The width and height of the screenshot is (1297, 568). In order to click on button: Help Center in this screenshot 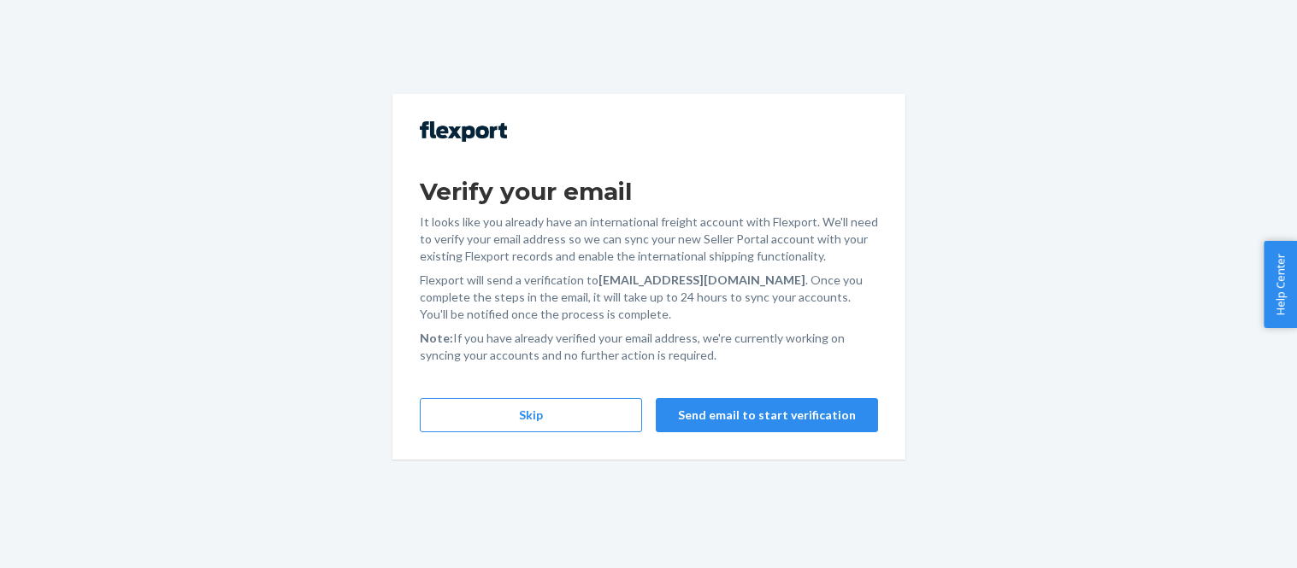, I will do `click(1280, 285)`.